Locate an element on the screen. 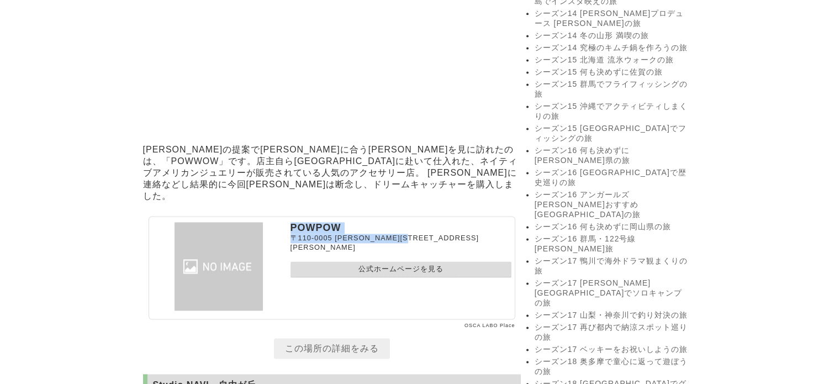 This screenshot has width=840, height=384. p: POWPOW is located at coordinates (401, 228).